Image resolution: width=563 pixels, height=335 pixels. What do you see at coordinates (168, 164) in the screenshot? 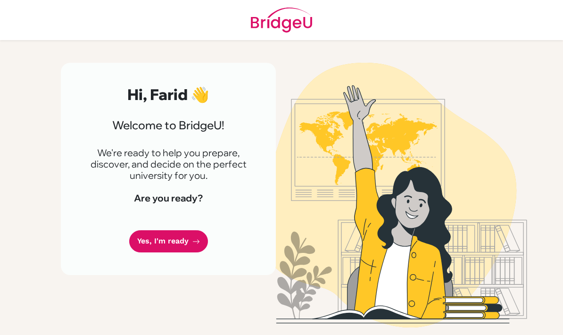
I see `p: We're ready to help you prepare, discover, and decide on the perfect university for you.` at bounding box center [168, 164].